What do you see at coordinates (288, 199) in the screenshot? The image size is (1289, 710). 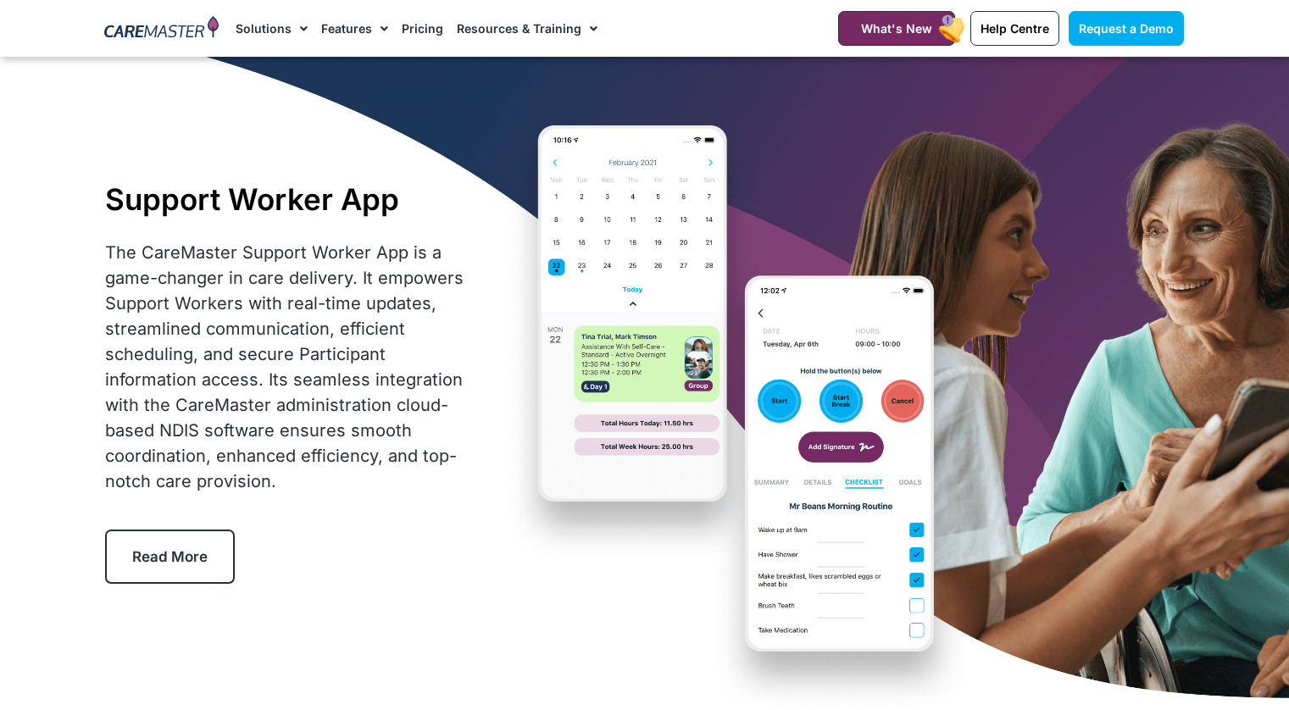 I see `h1: Support Worker App` at bounding box center [288, 199].